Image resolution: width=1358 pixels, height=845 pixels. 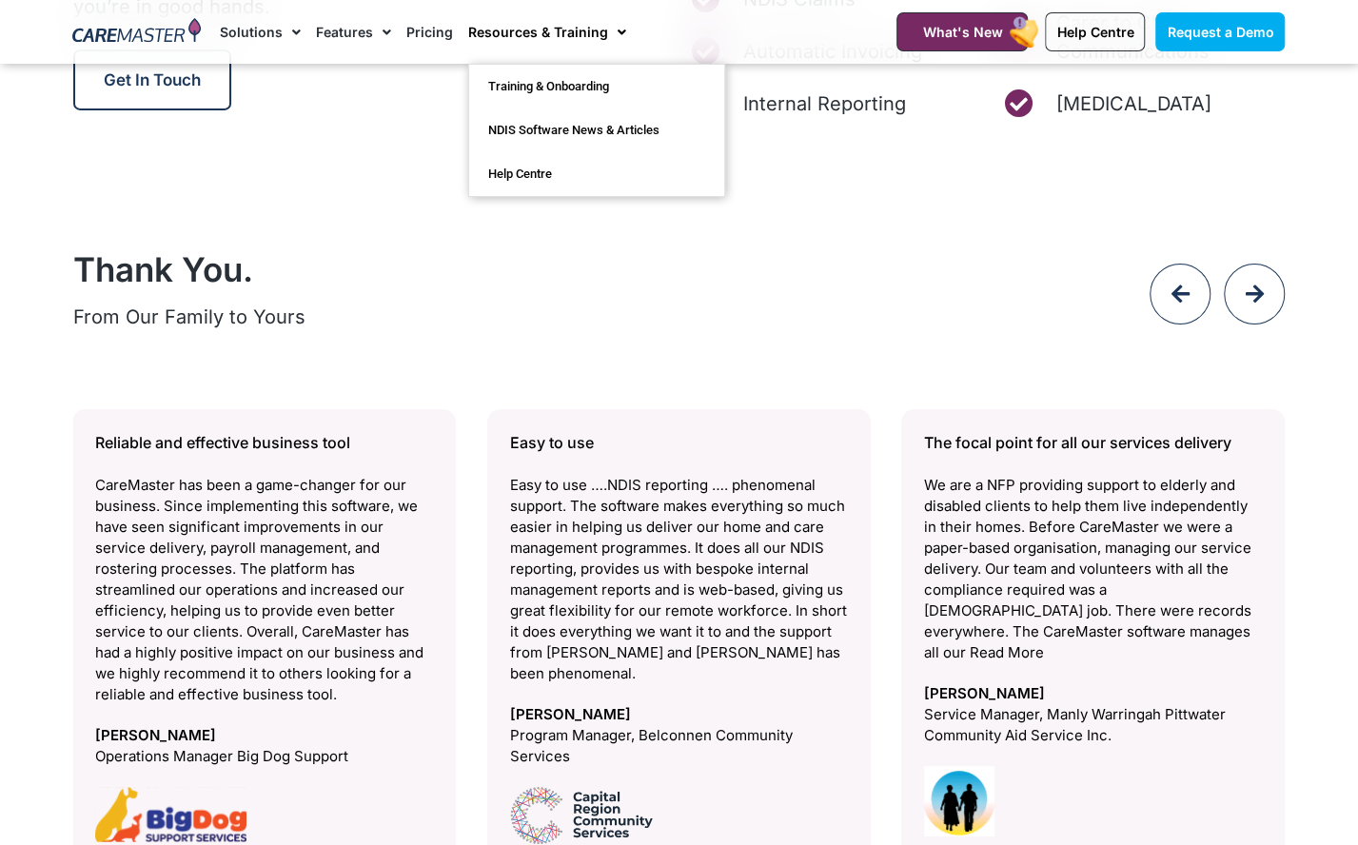 I want to click on div: Easy to use ….NDIS reporting …. phenomenal support. The software makes everything so much easier ..., so click(x=678, y=558).